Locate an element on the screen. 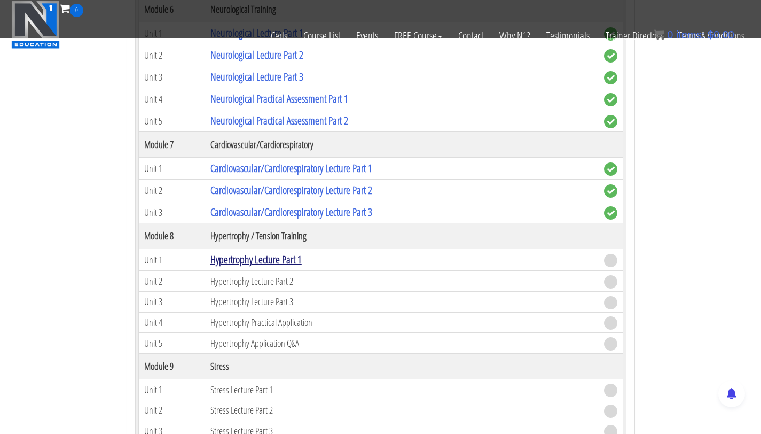  a: Course List is located at coordinates (322, 36).